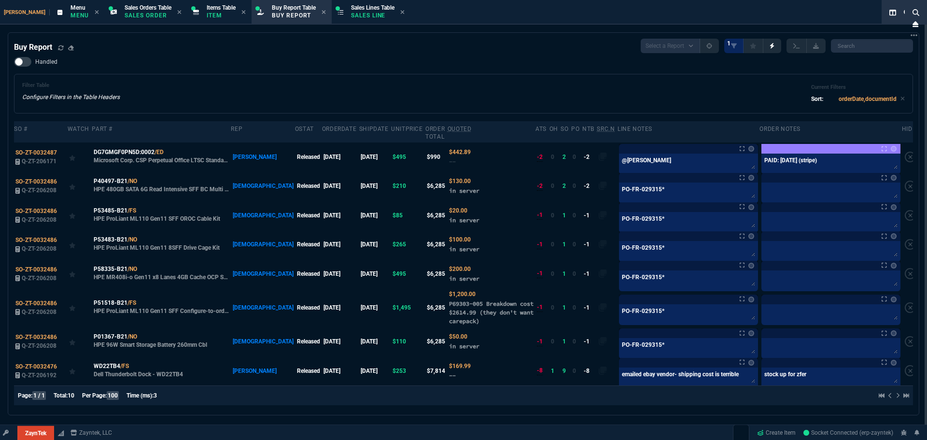  I want to click on td: $1,495, so click(408, 308).